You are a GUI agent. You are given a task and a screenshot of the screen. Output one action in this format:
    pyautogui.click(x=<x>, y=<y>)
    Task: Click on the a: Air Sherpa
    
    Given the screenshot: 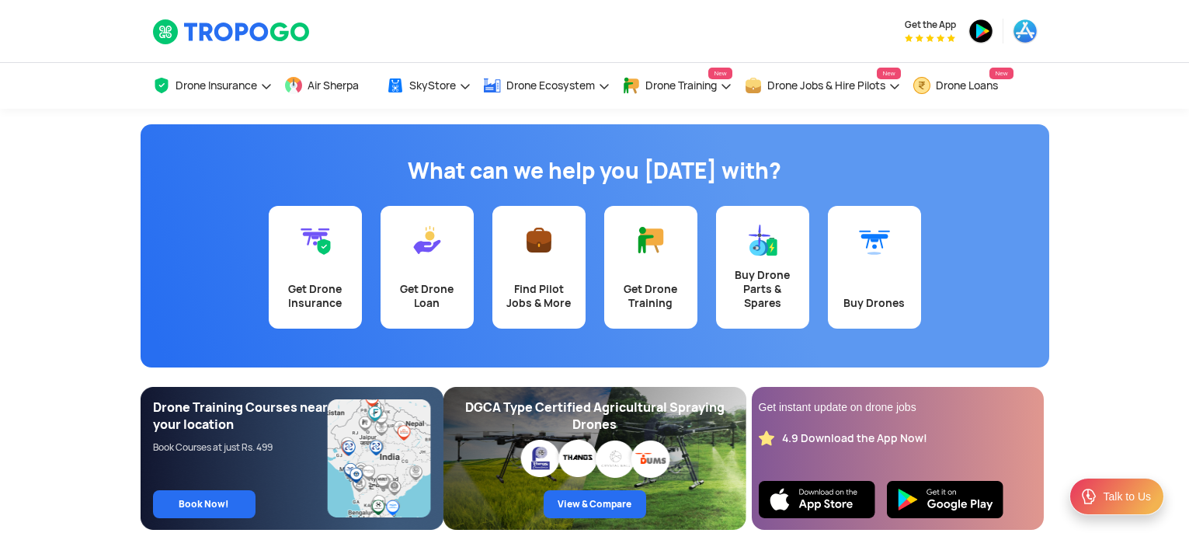 What is the action you would take?
    pyautogui.click(x=329, y=85)
    